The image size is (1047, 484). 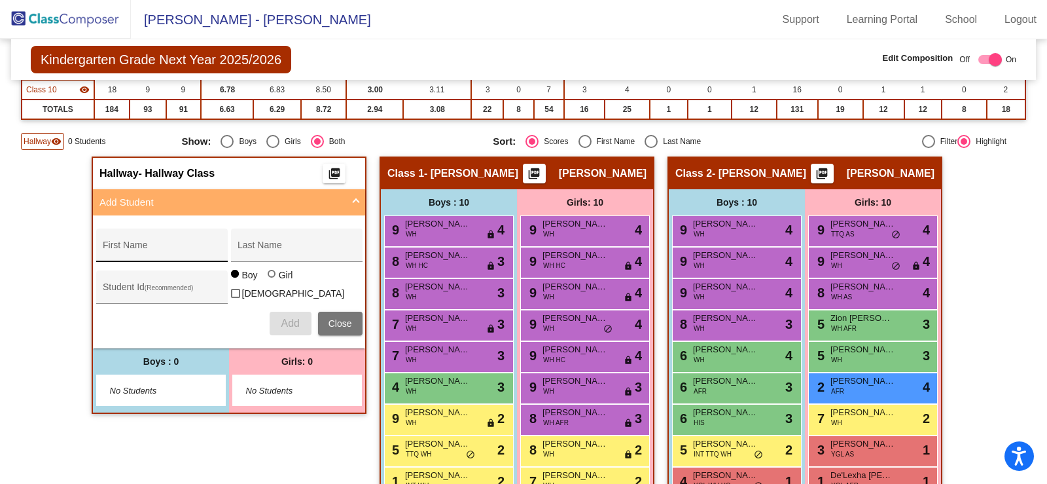 What do you see at coordinates (549, 90) in the screenshot?
I see `td: 7` at bounding box center [549, 90].